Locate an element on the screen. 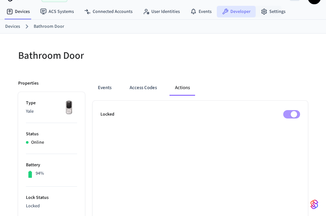 This screenshot has width=326, height=216. p: Status is located at coordinates (51, 134).